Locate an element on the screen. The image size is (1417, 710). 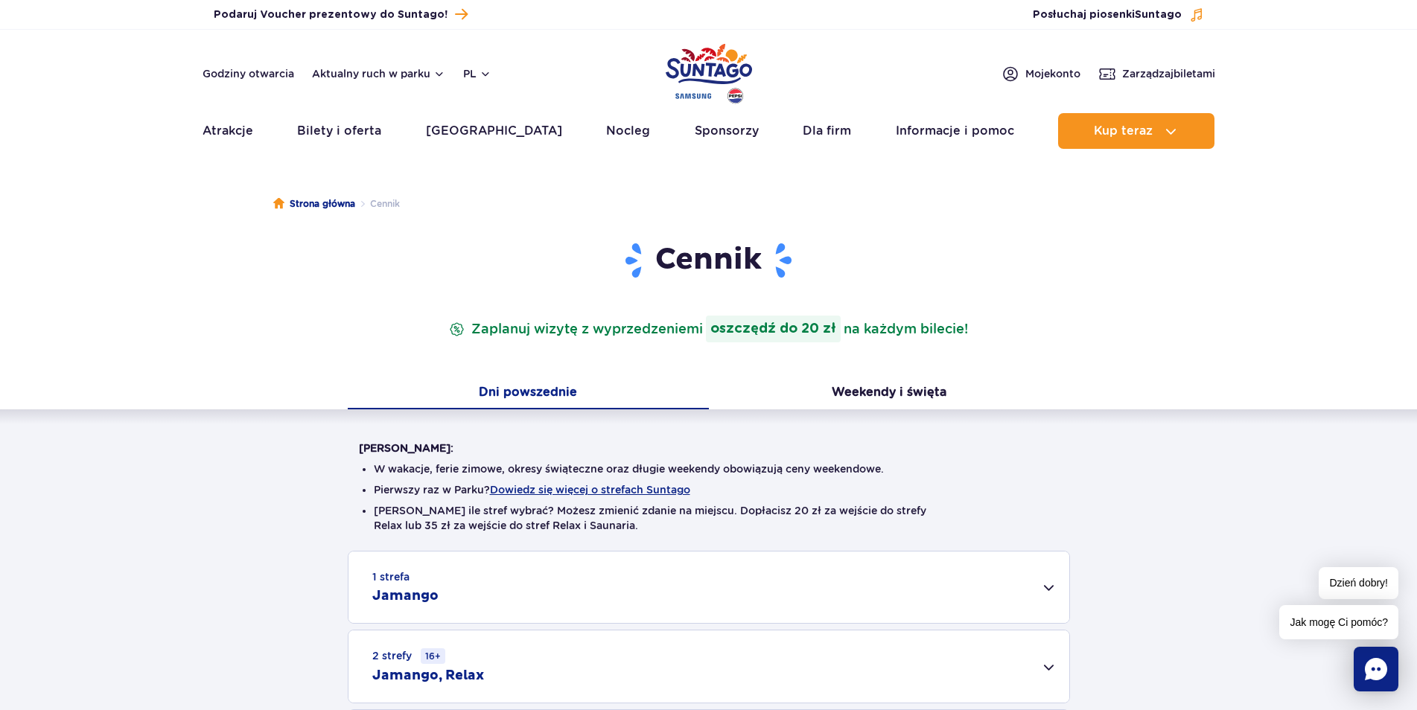
small: 1 strefa is located at coordinates (391, 577).